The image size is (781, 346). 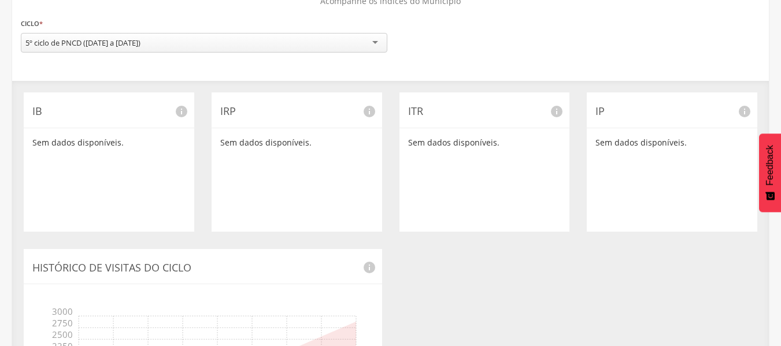 I want to click on button: Feedback - Mostrar pesquisa, so click(x=770, y=173).